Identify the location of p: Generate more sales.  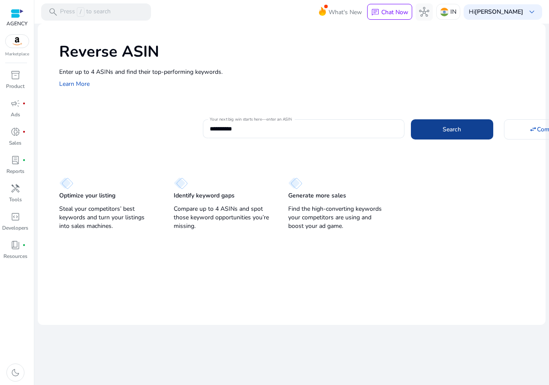
(317, 196).